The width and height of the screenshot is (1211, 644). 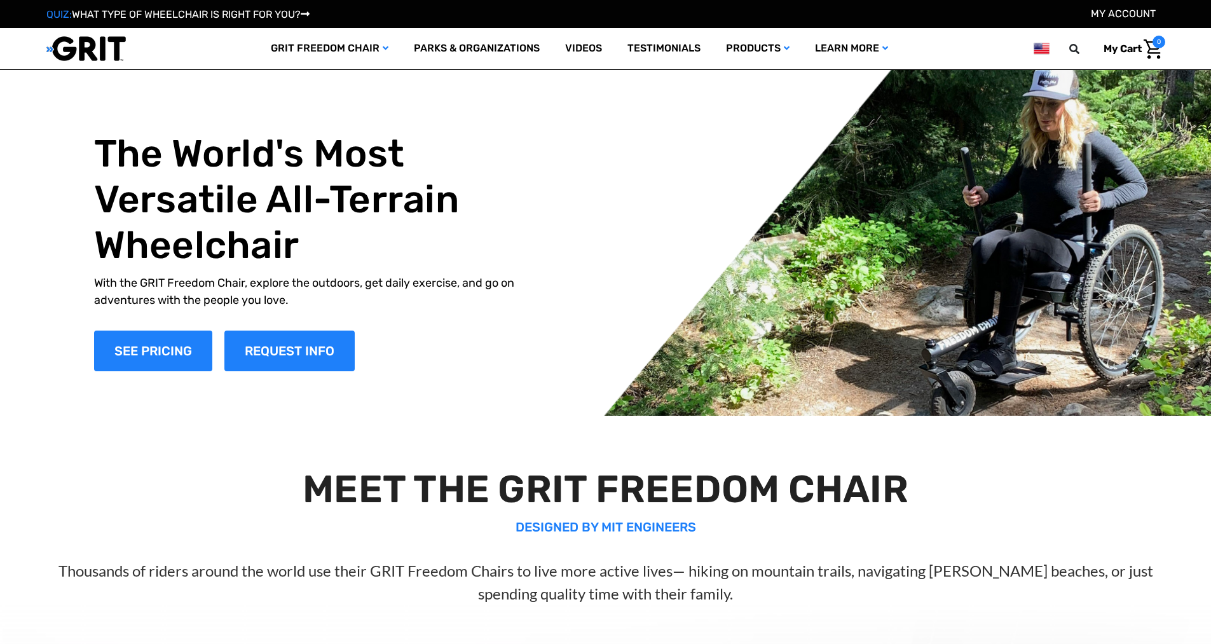 What do you see at coordinates (59, 14) in the screenshot?
I see `span: QUIZ:` at bounding box center [59, 14].